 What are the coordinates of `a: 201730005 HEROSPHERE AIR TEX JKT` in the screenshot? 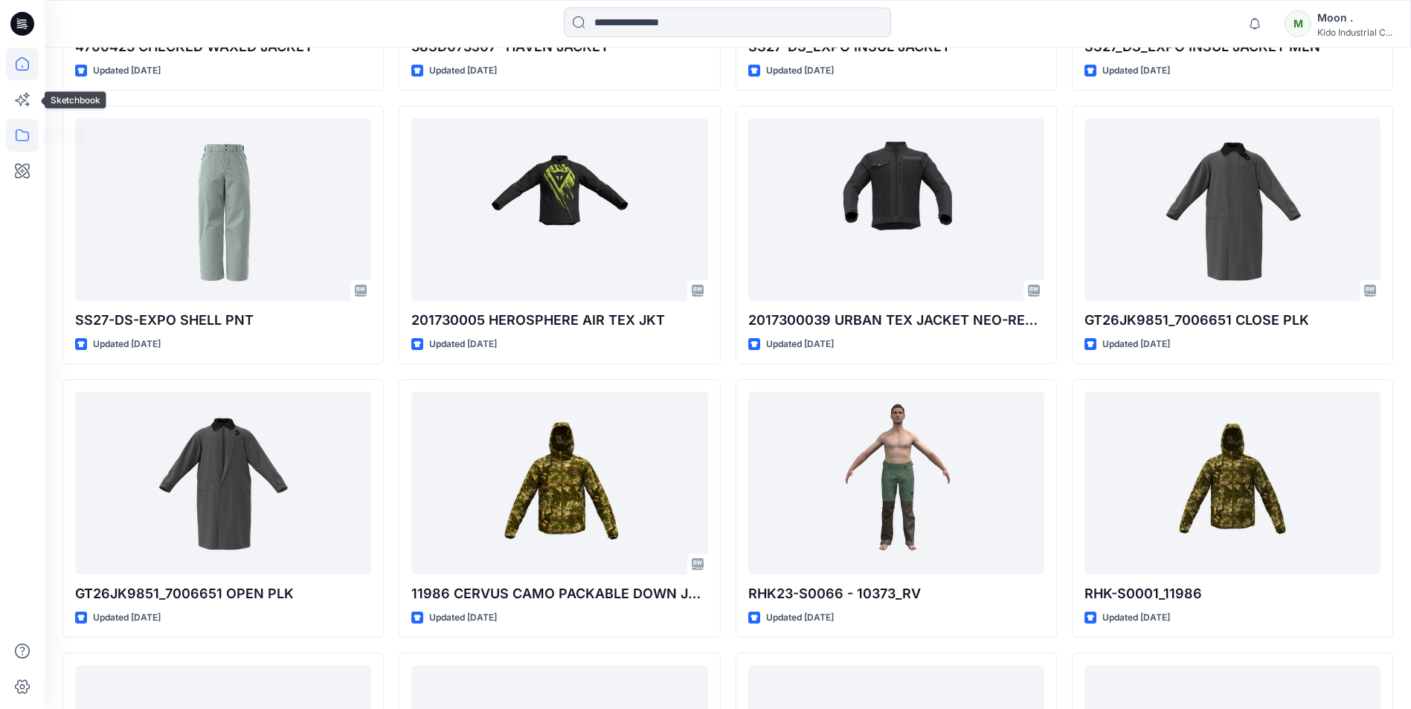 It's located at (559, 209).